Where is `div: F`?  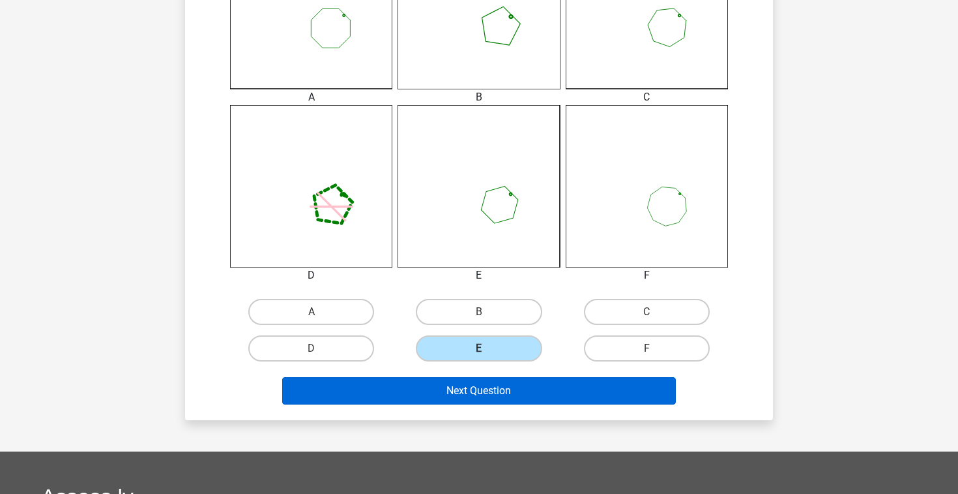 div: F is located at coordinates (647, 275).